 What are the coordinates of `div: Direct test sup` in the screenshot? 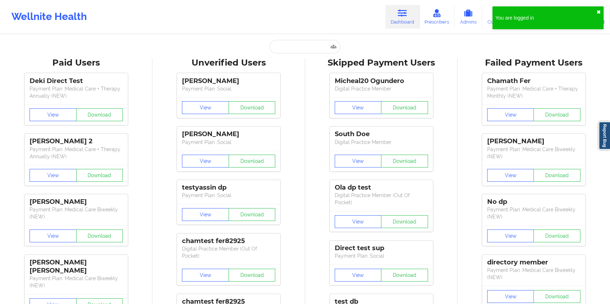 It's located at (381, 248).